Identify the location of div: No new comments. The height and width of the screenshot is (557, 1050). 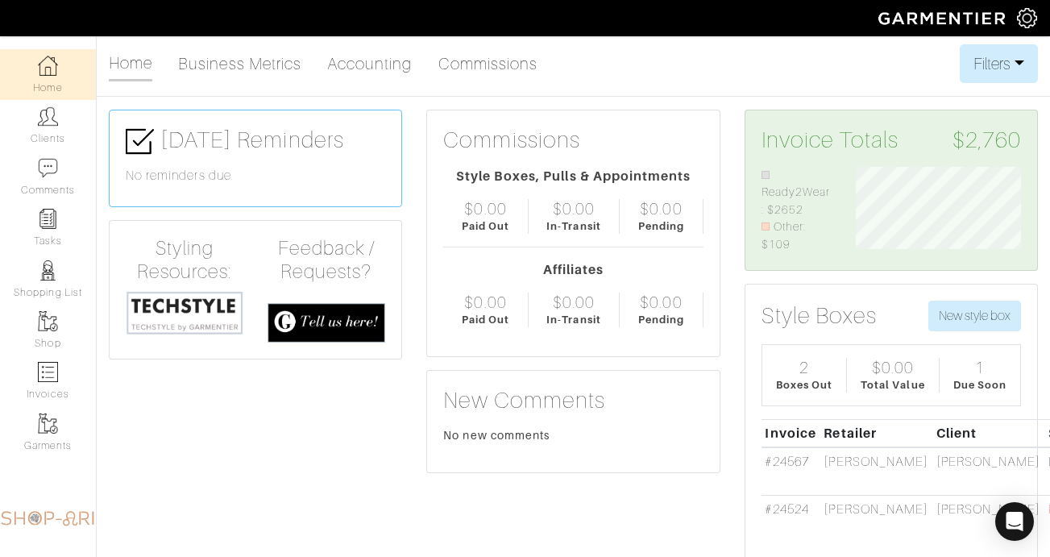
(573, 435).